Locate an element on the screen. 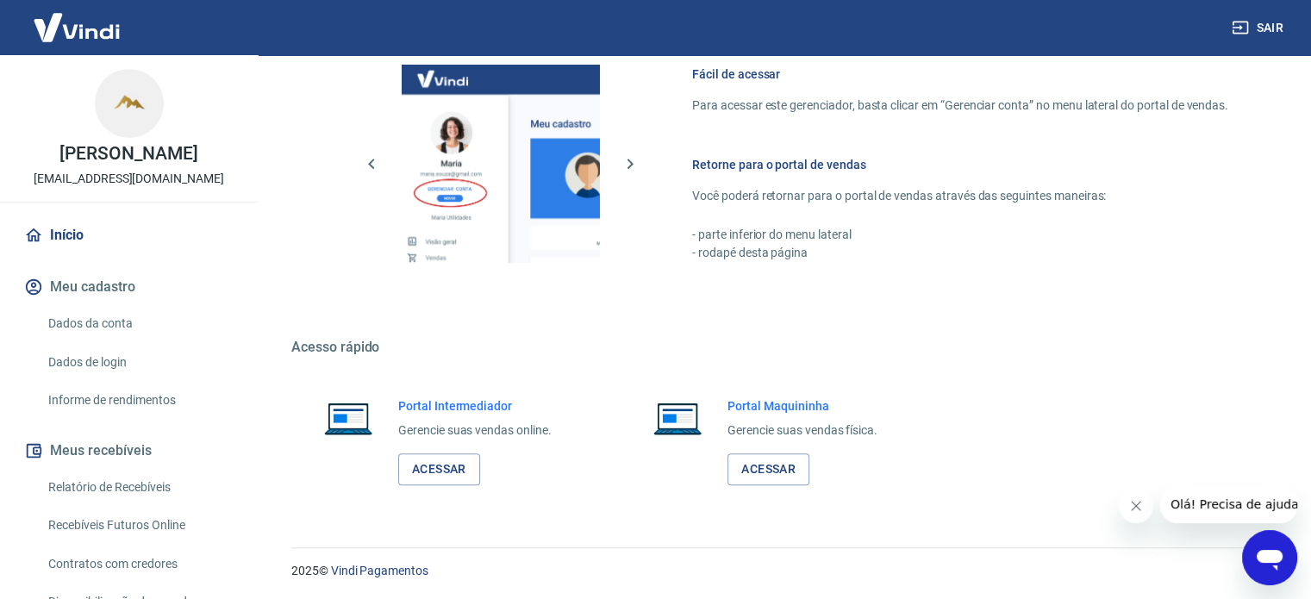  h6: Fácil de acessar is located at coordinates (960, 74).